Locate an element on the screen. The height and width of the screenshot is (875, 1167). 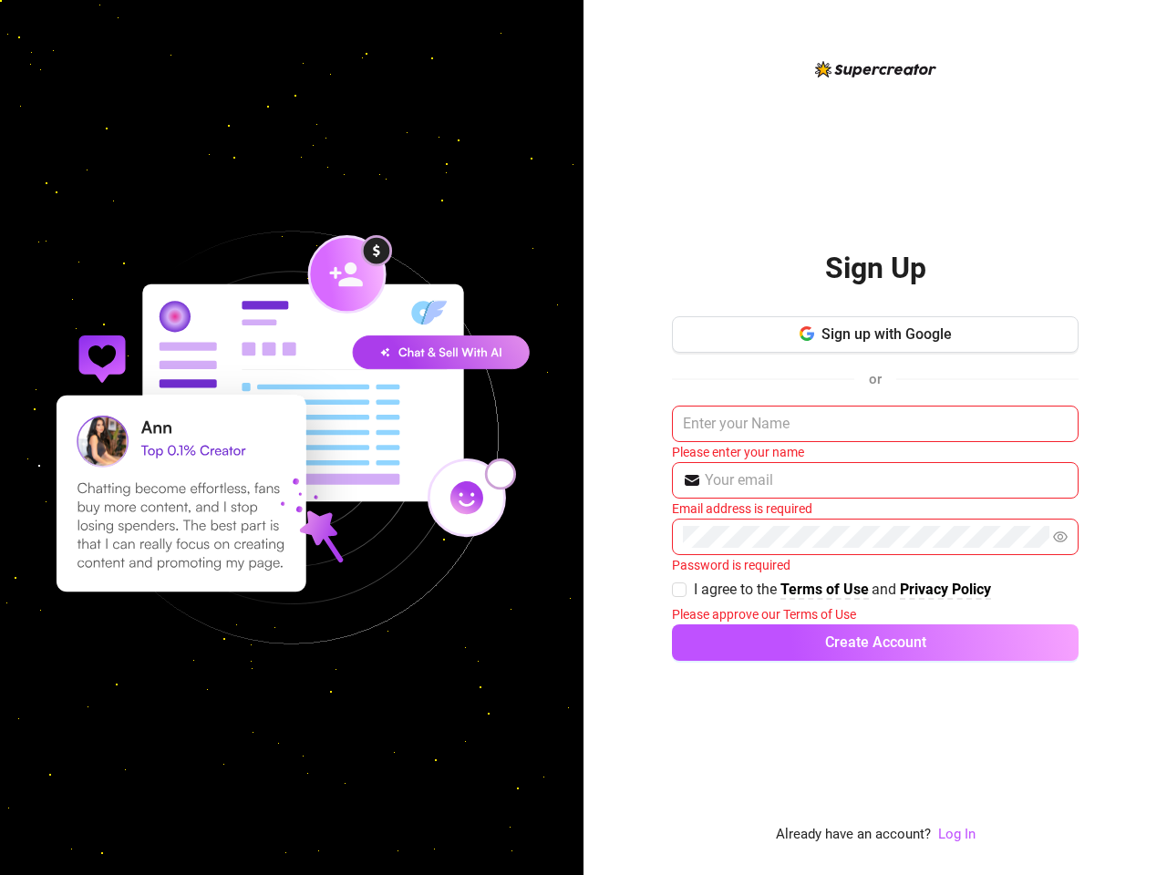
a: Terms of Use is located at coordinates (824, 590).